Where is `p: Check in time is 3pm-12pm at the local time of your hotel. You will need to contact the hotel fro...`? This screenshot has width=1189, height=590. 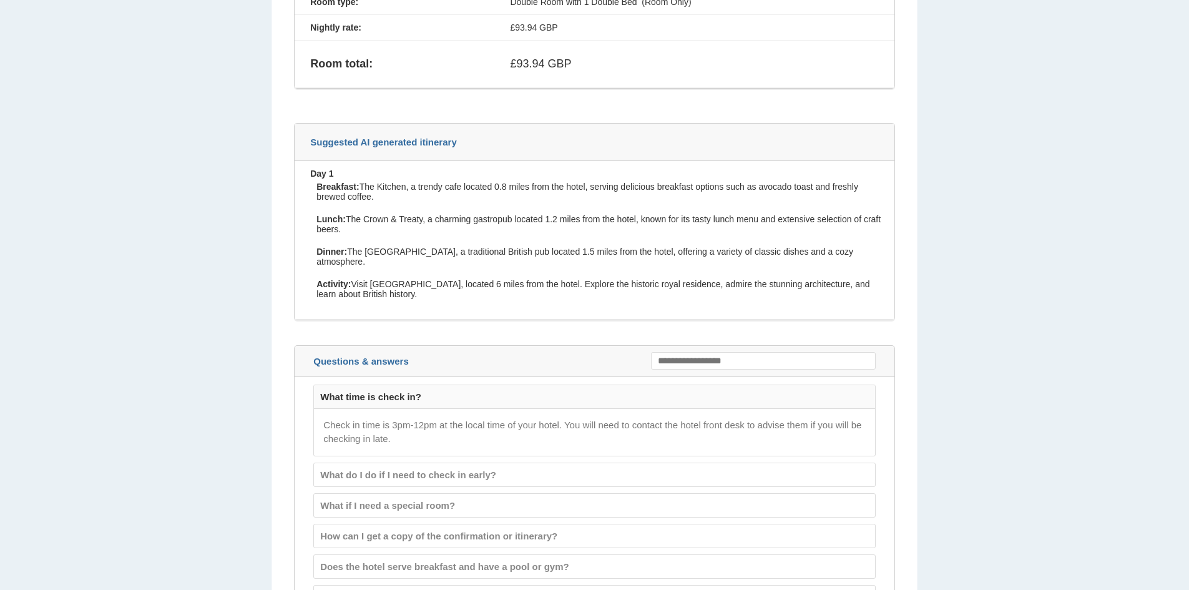
p: Check in time is 3pm-12pm at the local time of your hotel. You will need to contact the hotel fro... is located at coordinates (594, 432).